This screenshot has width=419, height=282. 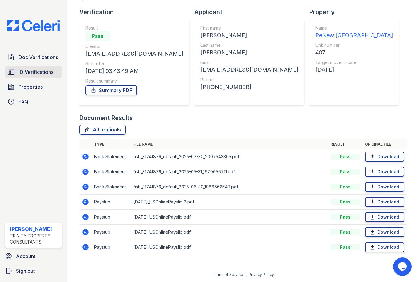 I want to click on div: Result, so click(x=134, y=28).